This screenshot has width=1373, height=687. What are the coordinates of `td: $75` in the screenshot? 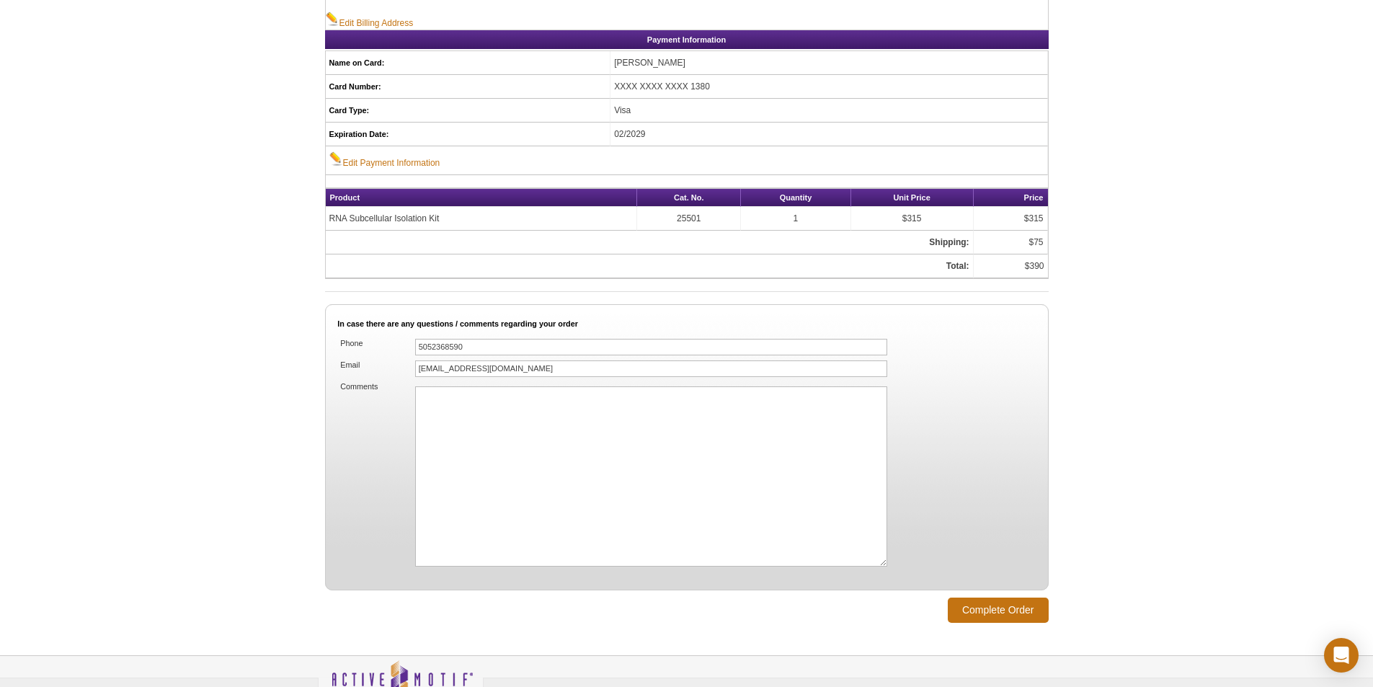 It's located at (1010, 242).